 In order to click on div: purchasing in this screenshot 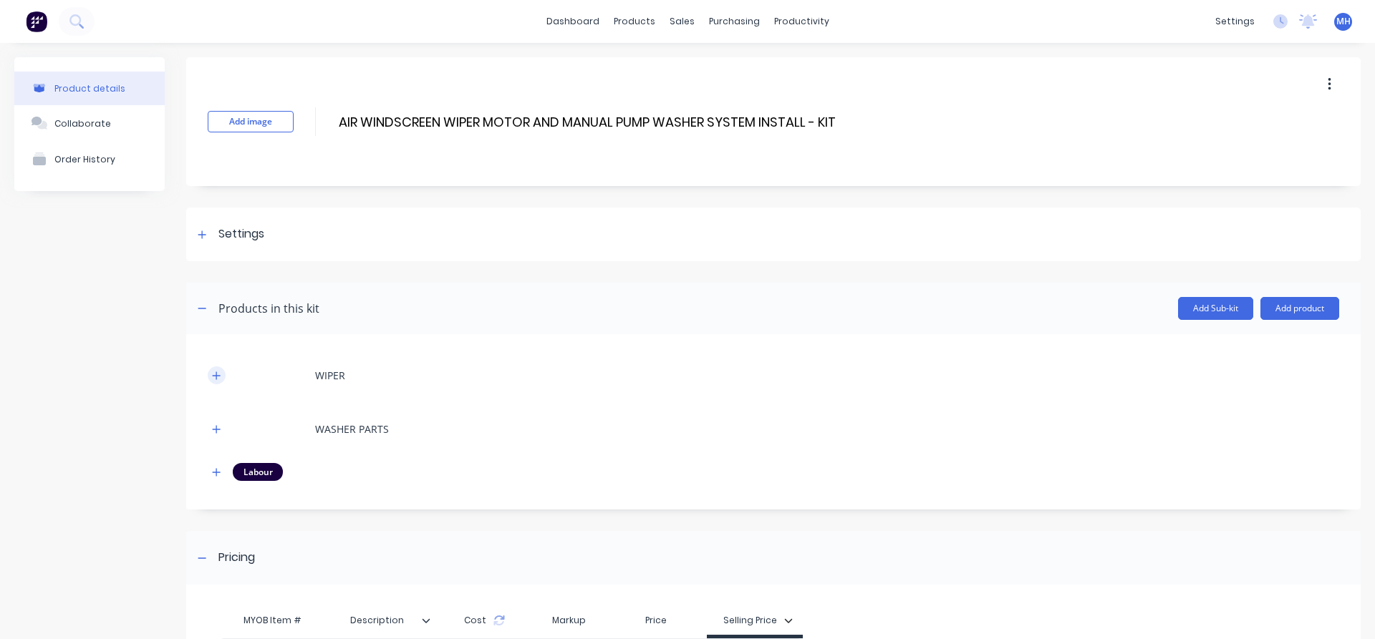, I will do `click(734, 21)`.